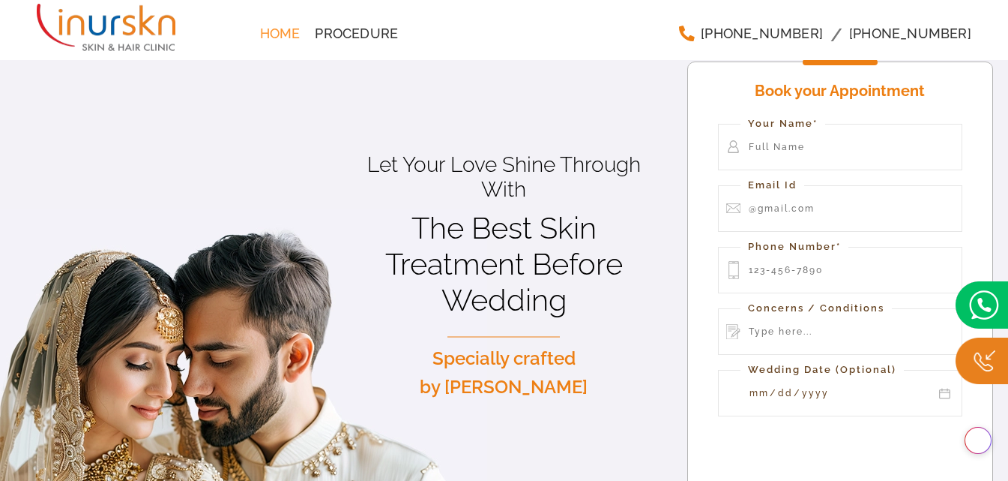  Describe the element at coordinates (356, 34) in the screenshot. I see `span: Procedure` at that location.